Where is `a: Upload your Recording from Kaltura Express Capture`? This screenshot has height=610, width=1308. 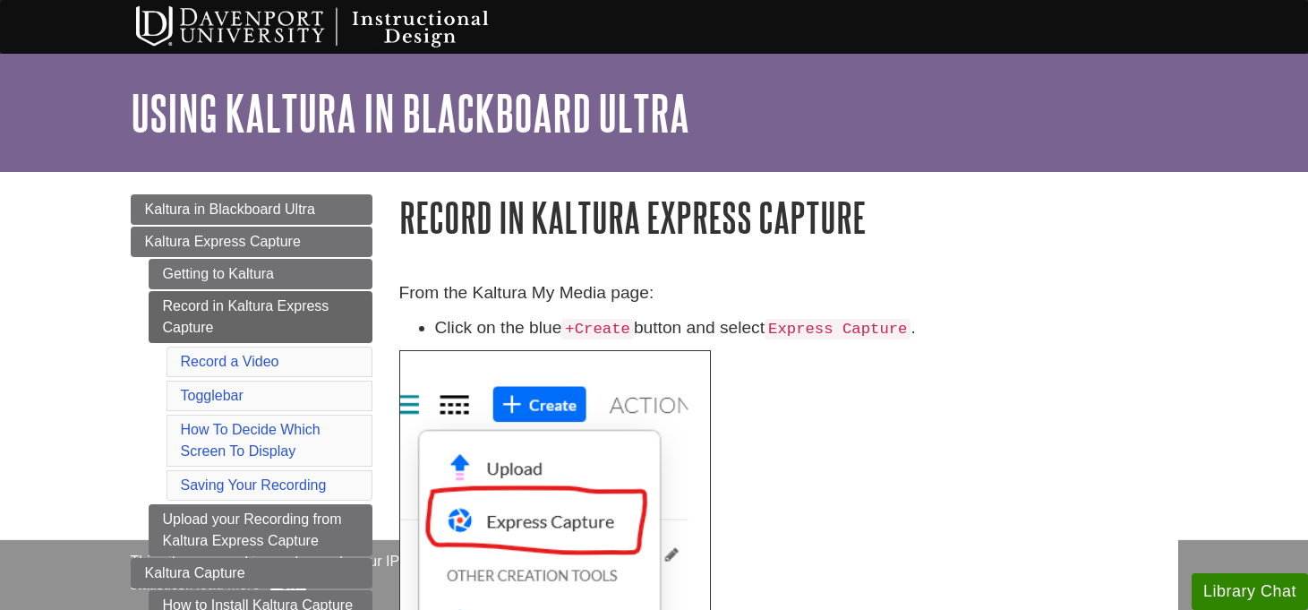
a: Upload your Recording from Kaltura Express Capture is located at coordinates (261, 530).